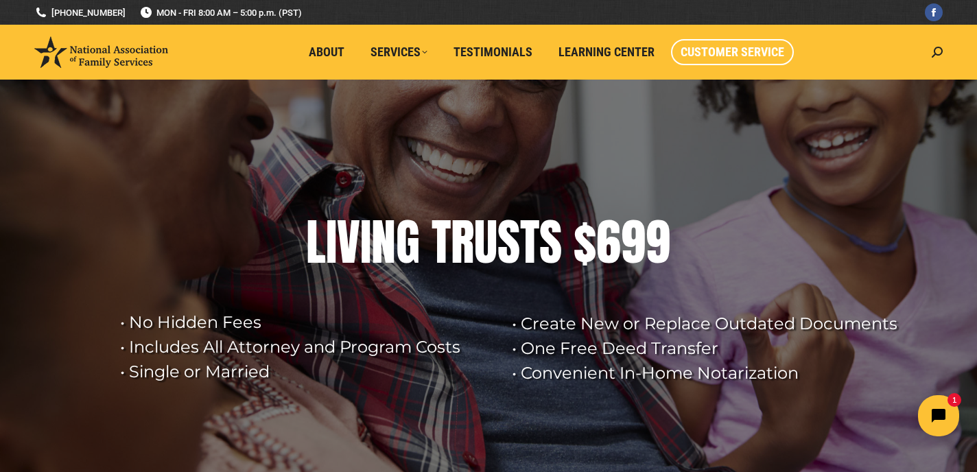 This screenshot has width=977, height=472. Describe the element at coordinates (101, 52) in the screenshot. I see `img: National Association of Family Services` at that location.